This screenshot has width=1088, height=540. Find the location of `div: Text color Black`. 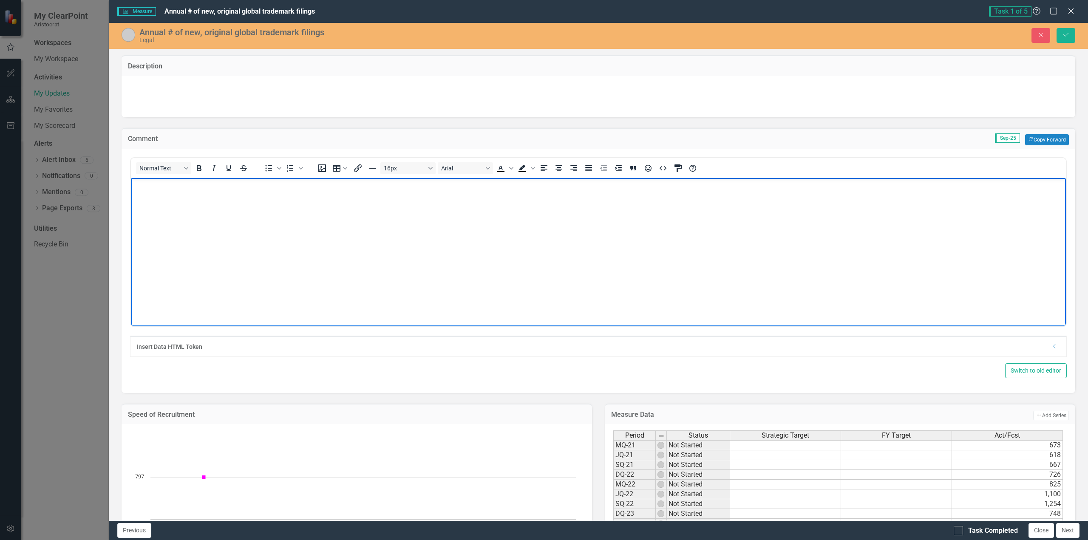

div: Text color Black is located at coordinates (504, 168).